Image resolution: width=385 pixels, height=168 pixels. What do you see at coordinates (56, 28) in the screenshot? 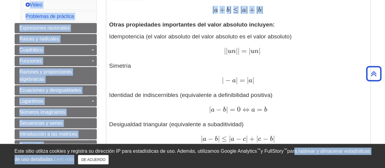
I see `a: Expresiones racionales` at bounding box center [56, 28].